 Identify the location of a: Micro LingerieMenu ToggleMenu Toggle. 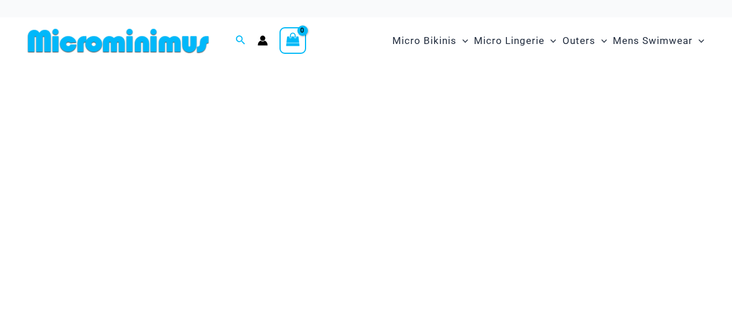
(515, 41).